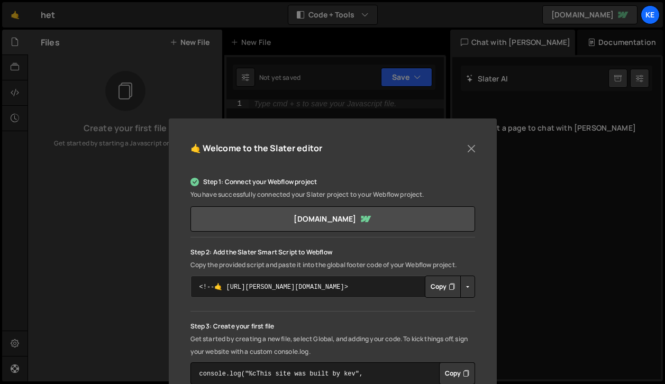 The height and width of the screenshot is (384, 665). What do you see at coordinates (333, 252) in the screenshot?
I see `p: Step 2: Add the Slater Smart Script to Webflow` at bounding box center [333, 252].